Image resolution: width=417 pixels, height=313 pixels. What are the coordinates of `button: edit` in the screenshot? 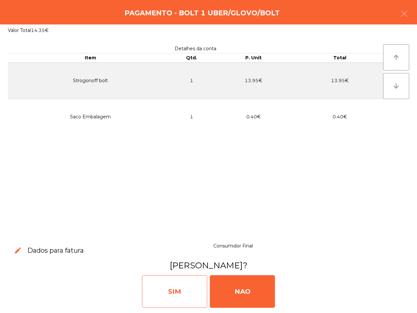 It's located at (18, 250).